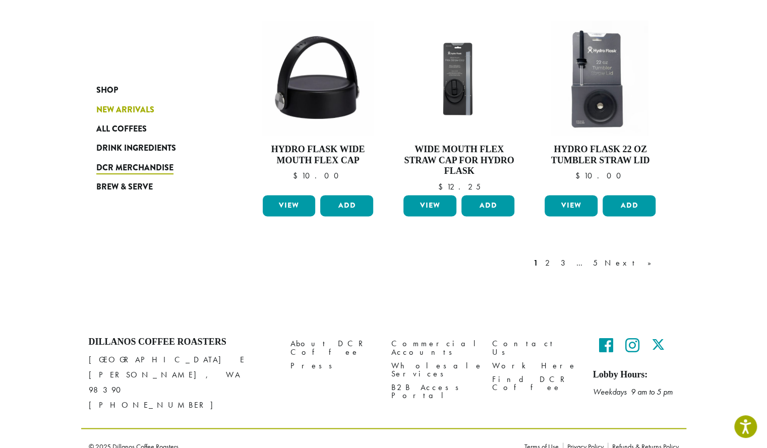 The image size is (767, 448). Describe the element at coordinates (565, 263) in the screenshot. I see `a: 3` at that location.